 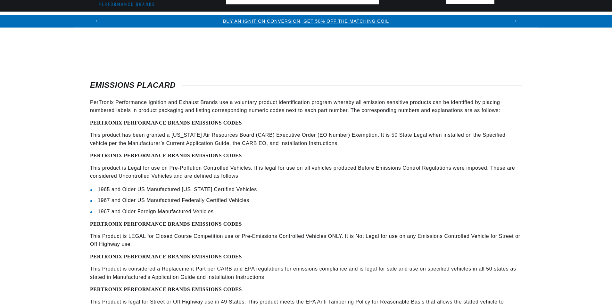 I want to click on summary: Engine Swaps, so click(x=365, y=19).